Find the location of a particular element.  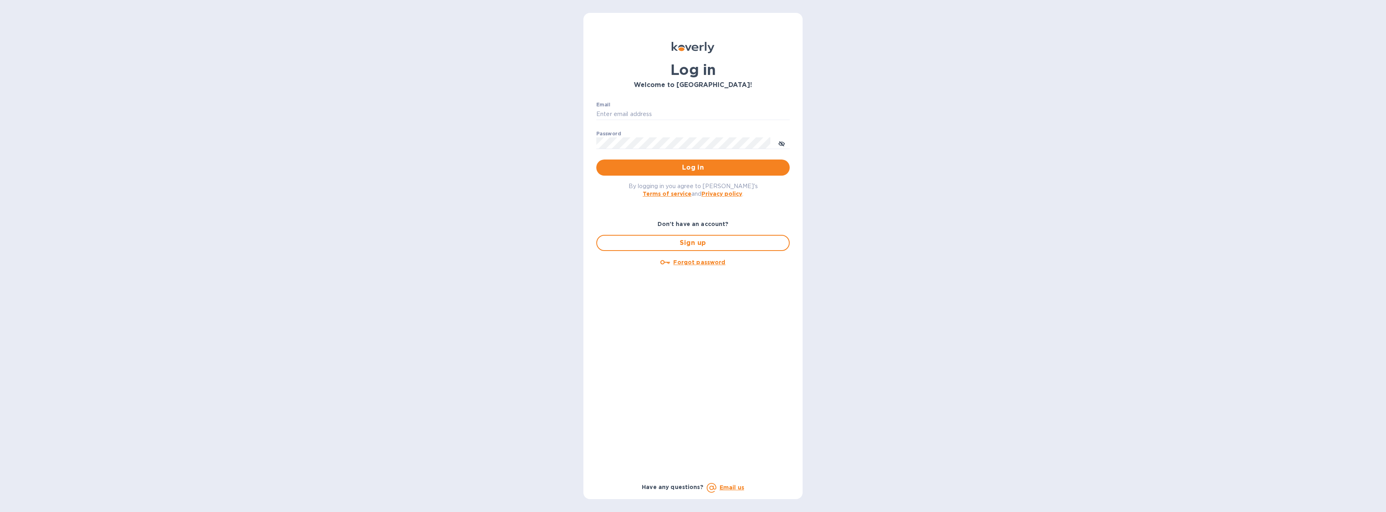

a: Email us is located at coordinates (732, 488).